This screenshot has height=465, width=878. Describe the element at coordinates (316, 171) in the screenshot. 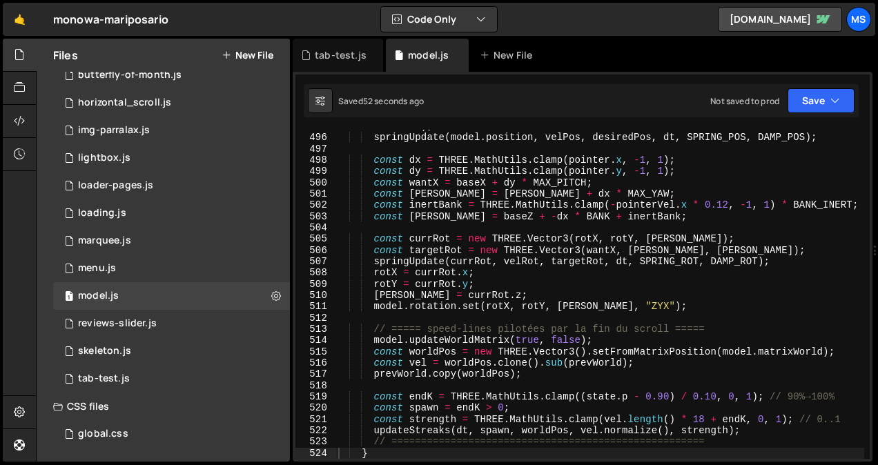

I see `div: 499` at that location.